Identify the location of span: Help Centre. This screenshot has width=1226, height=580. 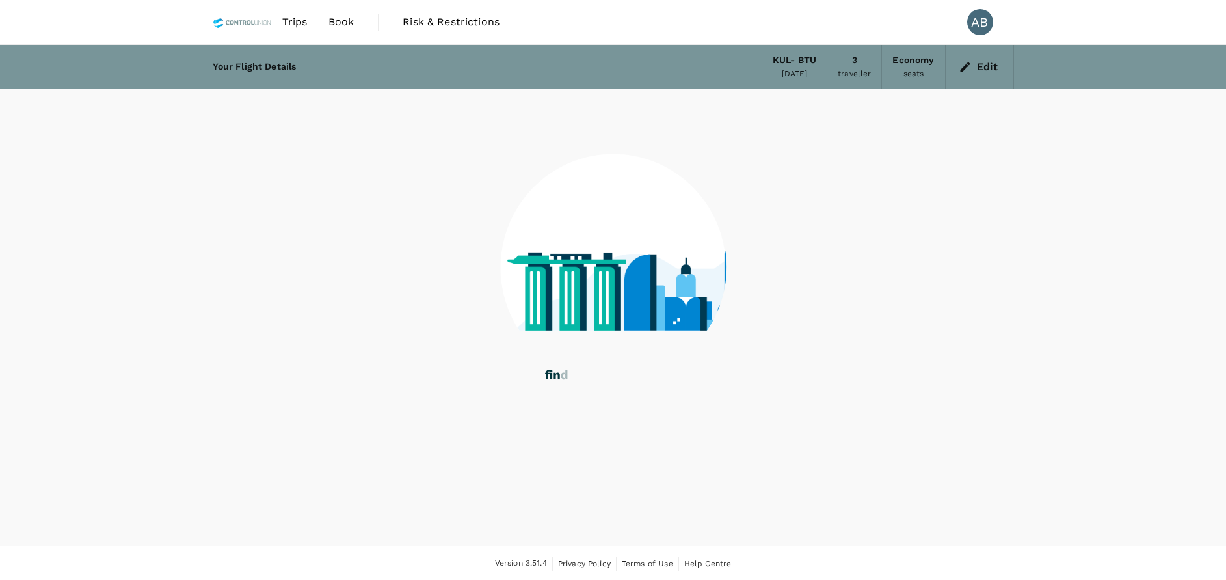
(708, 563).